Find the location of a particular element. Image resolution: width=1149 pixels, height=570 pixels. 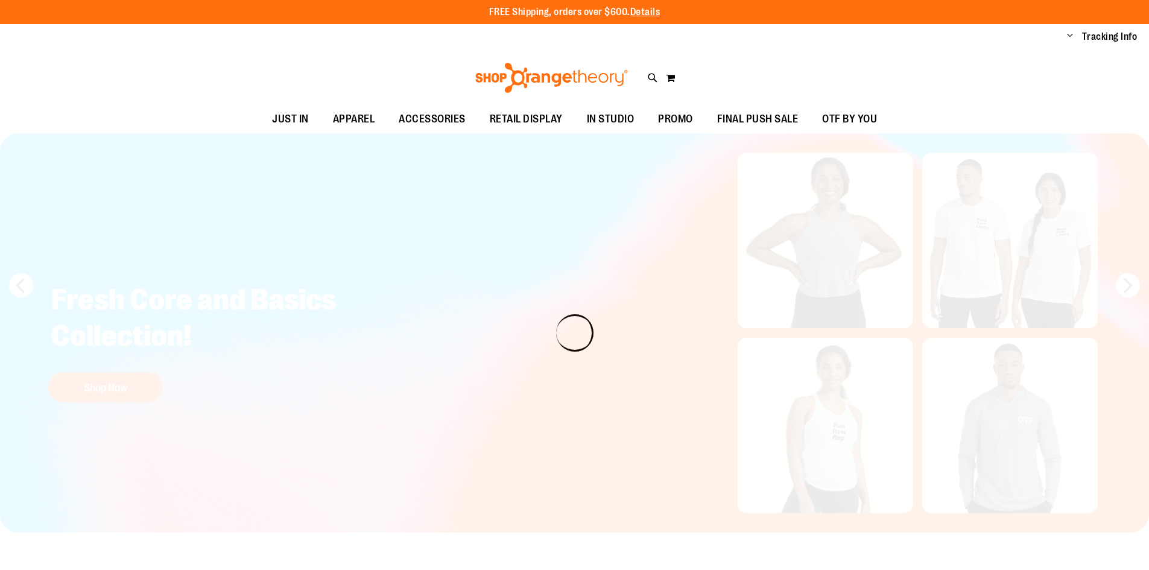

span: OTF BY YOU is located at coordinates (849, 119).